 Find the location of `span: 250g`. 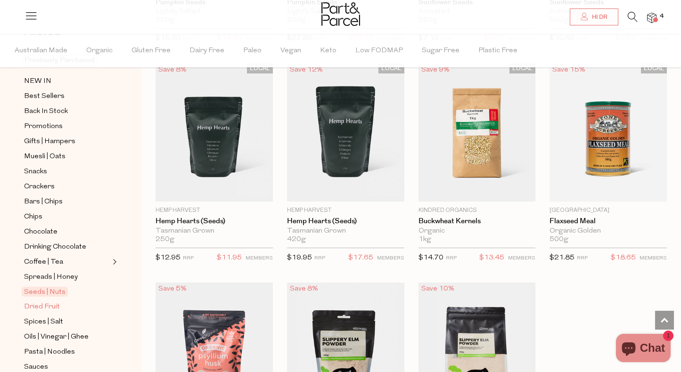

span: 250g is located at coordinates (165, 240).